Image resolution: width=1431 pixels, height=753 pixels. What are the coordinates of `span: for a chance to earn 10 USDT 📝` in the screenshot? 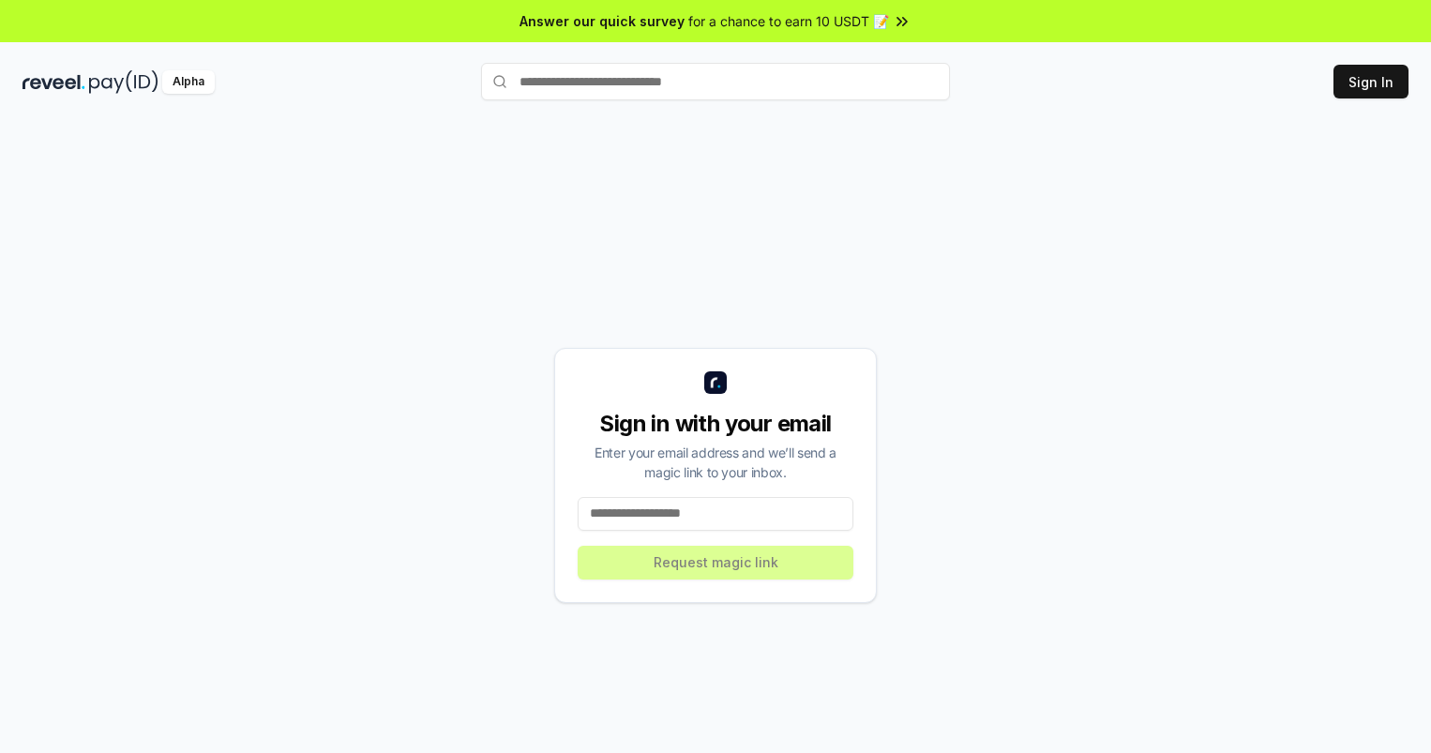 It's located at (789, 21).